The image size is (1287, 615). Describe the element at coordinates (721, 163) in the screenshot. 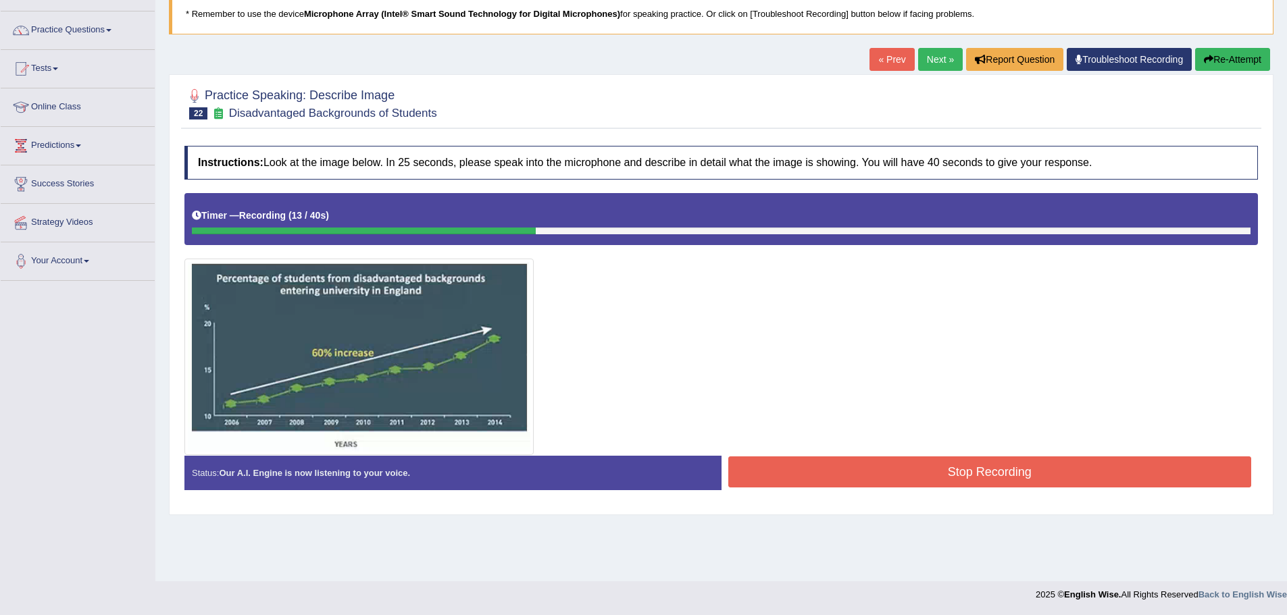

I see `h4: Look at the image below. In 25 seconds, please speak into the microphone and describe in detail w...` at that location.